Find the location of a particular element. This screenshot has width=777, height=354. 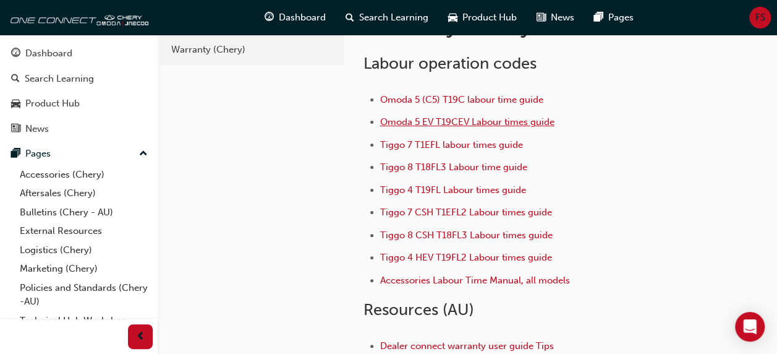

span: Tiggo 4 HEV T19FL2 Labour times guide is located at coordinates (466, 257).